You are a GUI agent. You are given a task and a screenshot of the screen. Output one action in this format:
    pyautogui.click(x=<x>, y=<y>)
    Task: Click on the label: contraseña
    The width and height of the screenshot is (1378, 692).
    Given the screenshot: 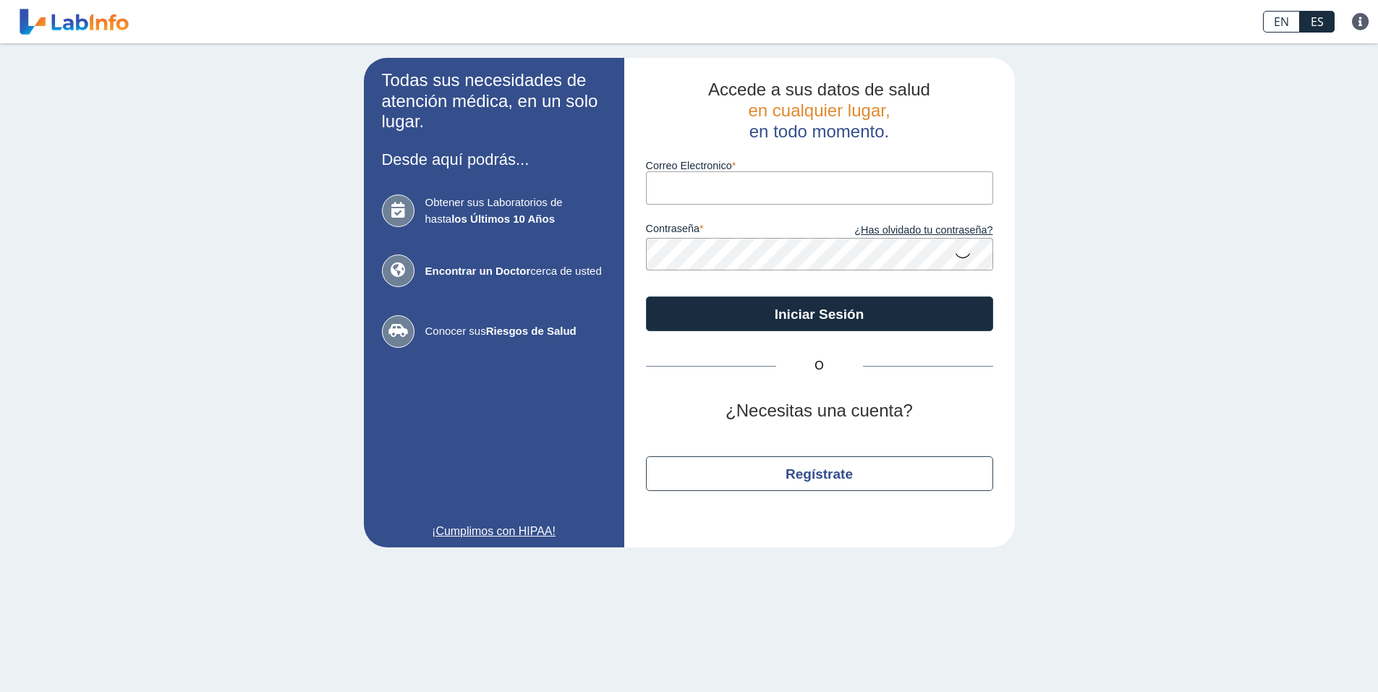 What is the action you would take?
    pyautogui.click(x=733, y=231)
    